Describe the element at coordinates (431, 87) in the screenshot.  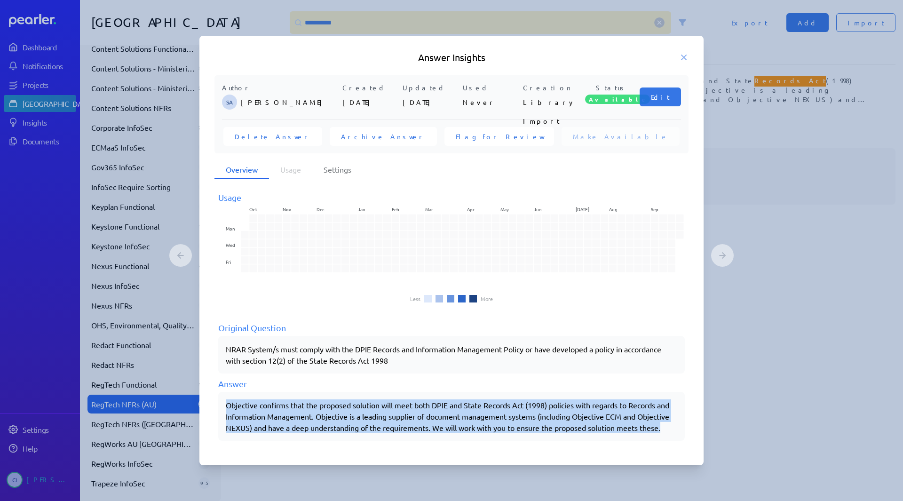
I see `p: Updated` at that location.